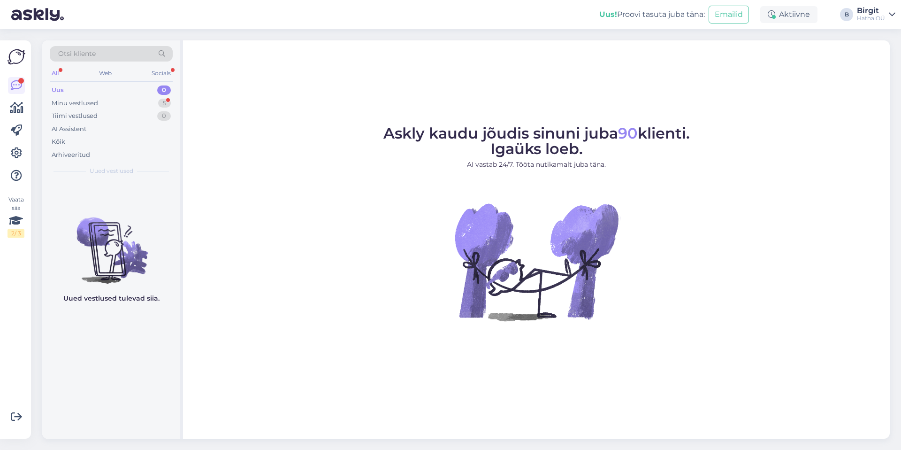 Image resolution: width=901 pixels, height=450 pixels. Describe the element at coordinates (111, 298) in the screenshot. I see `p: Uued vestlused tulevad siia.` at that location.